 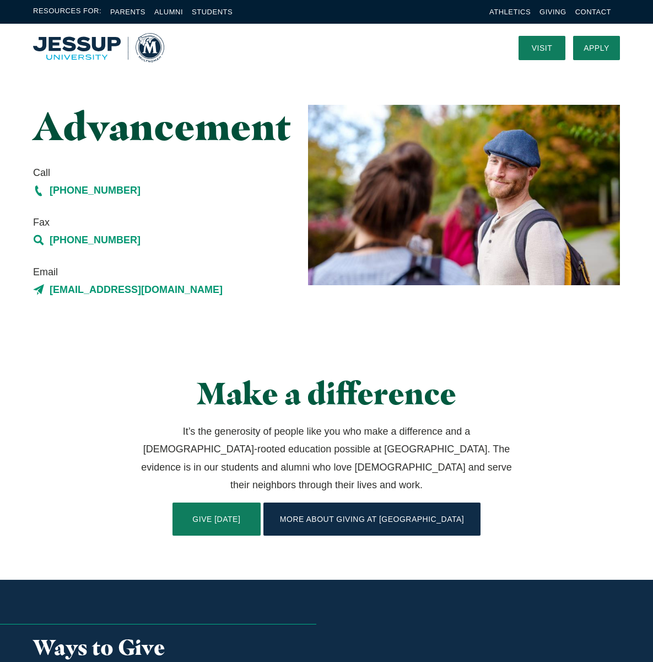 I want to click on a: Athletics, so click(x=510, y=12).